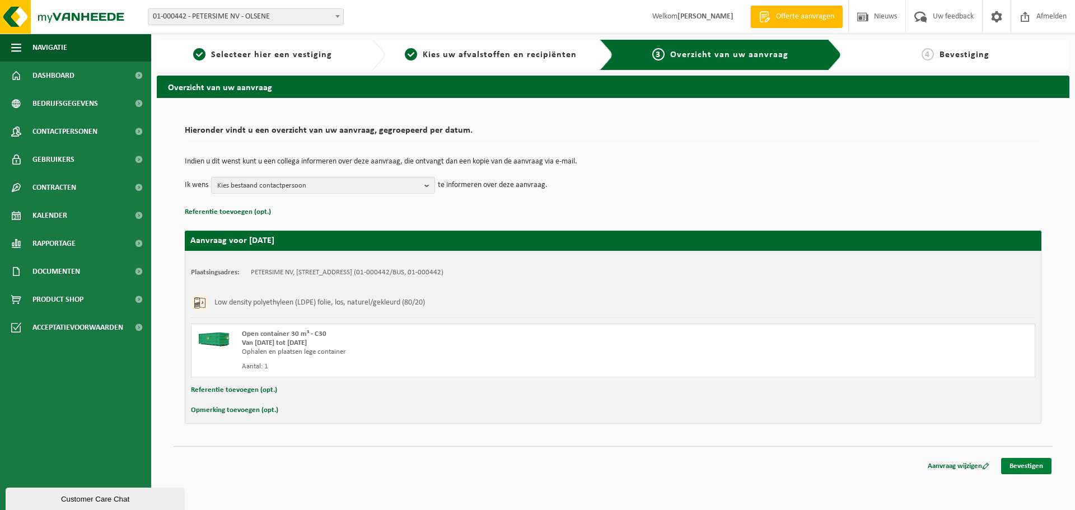  I want to click on h3: Low density polyethyleen (LDPE) folie, los, naturel/gekleurd (80/20), so click(320, 303).